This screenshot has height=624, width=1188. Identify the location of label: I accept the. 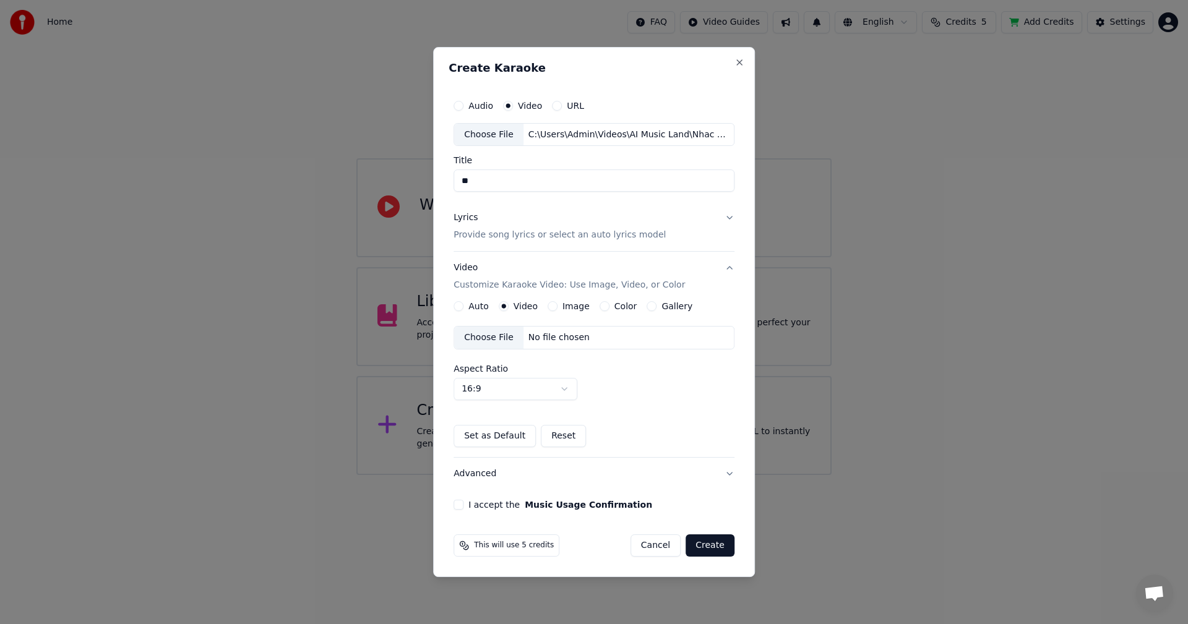
(560, 505).